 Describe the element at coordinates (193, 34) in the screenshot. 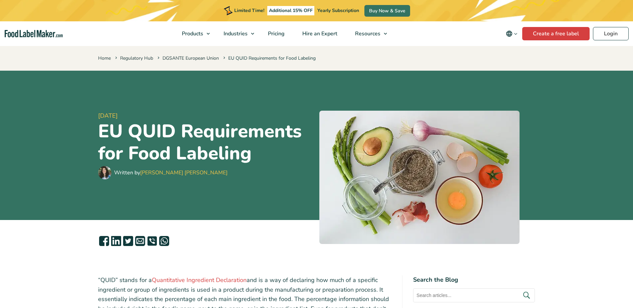

I see `a: Products` at that location.